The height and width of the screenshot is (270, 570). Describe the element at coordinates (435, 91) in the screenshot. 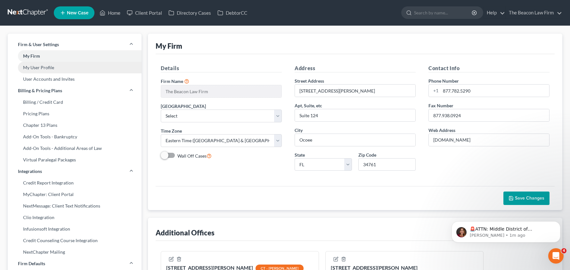

I see `div: +1` at that location.